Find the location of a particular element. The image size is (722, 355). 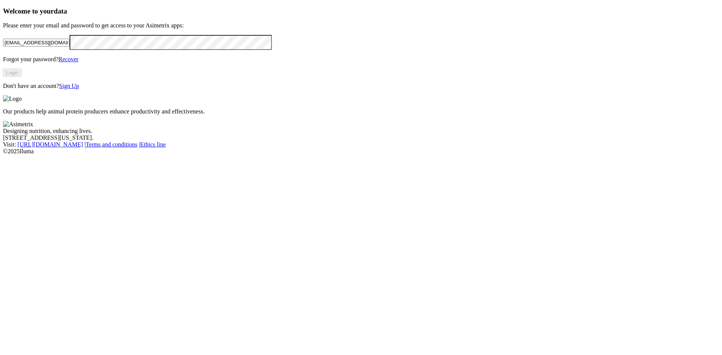

input: Your email is located at coordinates (36, 42).